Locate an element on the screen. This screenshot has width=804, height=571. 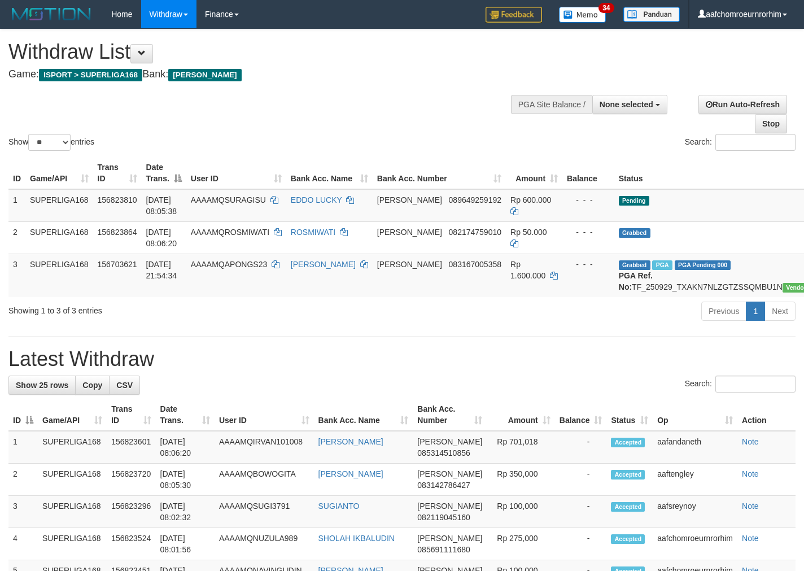
a: Note is located at coordinates (751, 506).